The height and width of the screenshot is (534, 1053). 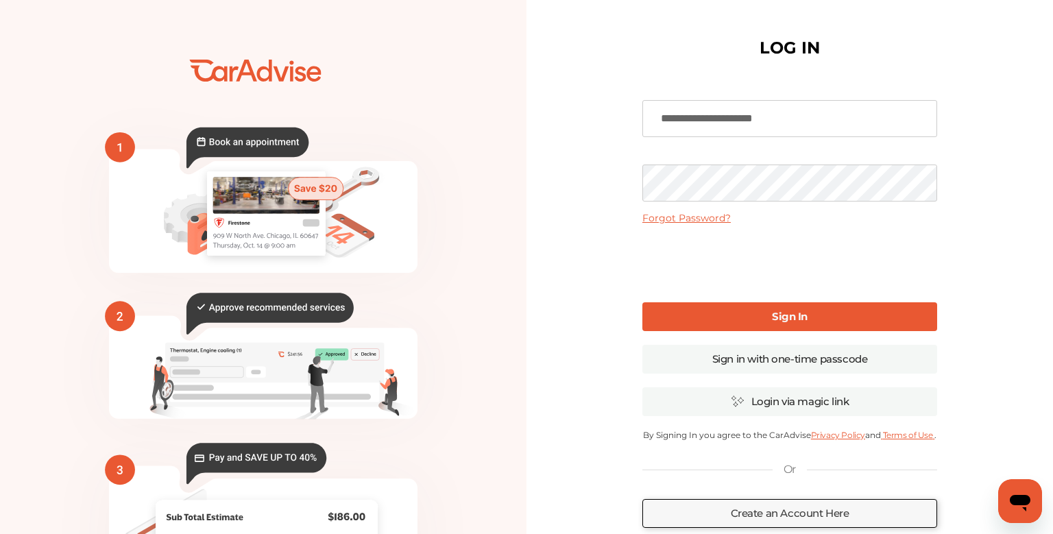 What do you see at coordinates (790, 359) in the screenshot?
I see `a: Sign in with one-time passcode` at bounding box center [790, 359].